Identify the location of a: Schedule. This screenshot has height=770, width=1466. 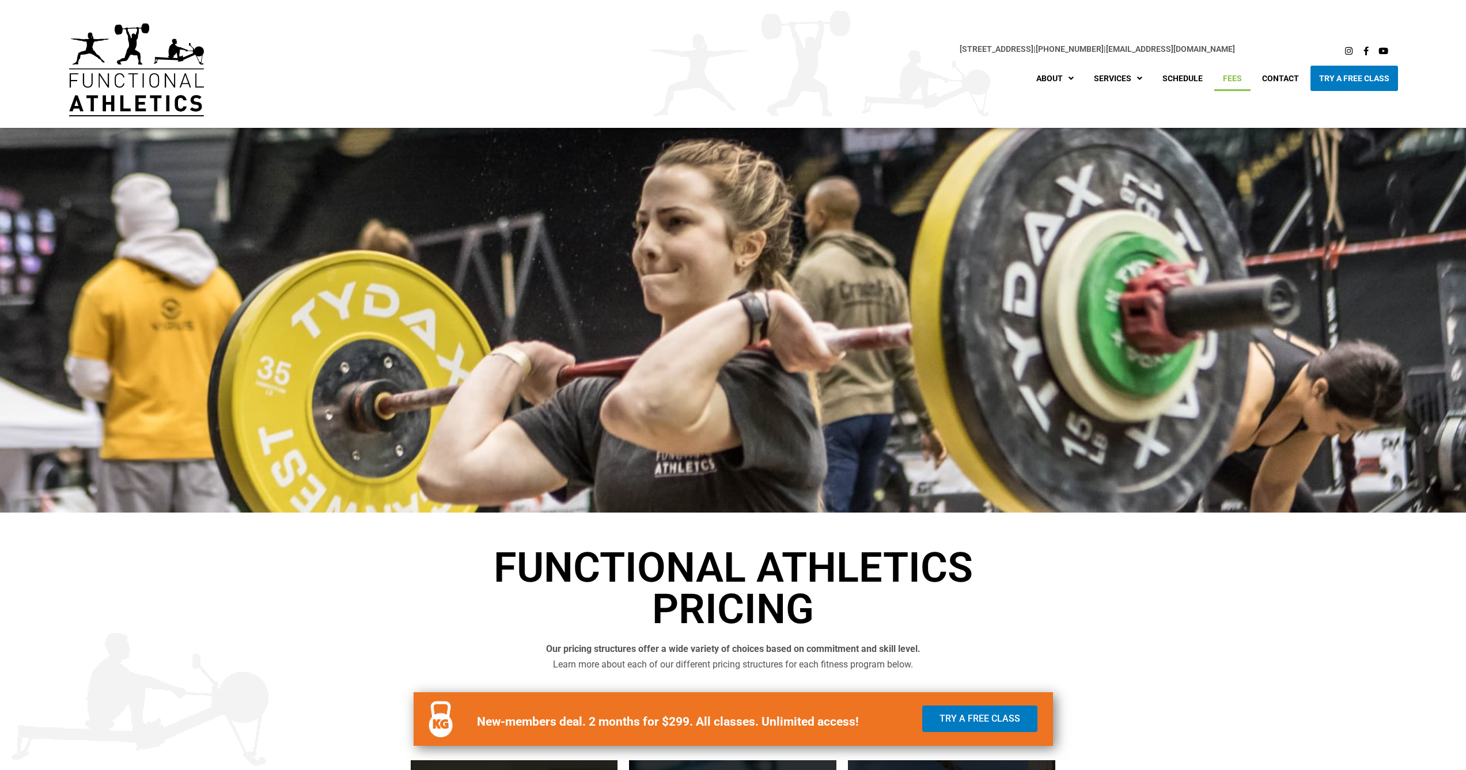
(1183, 78).